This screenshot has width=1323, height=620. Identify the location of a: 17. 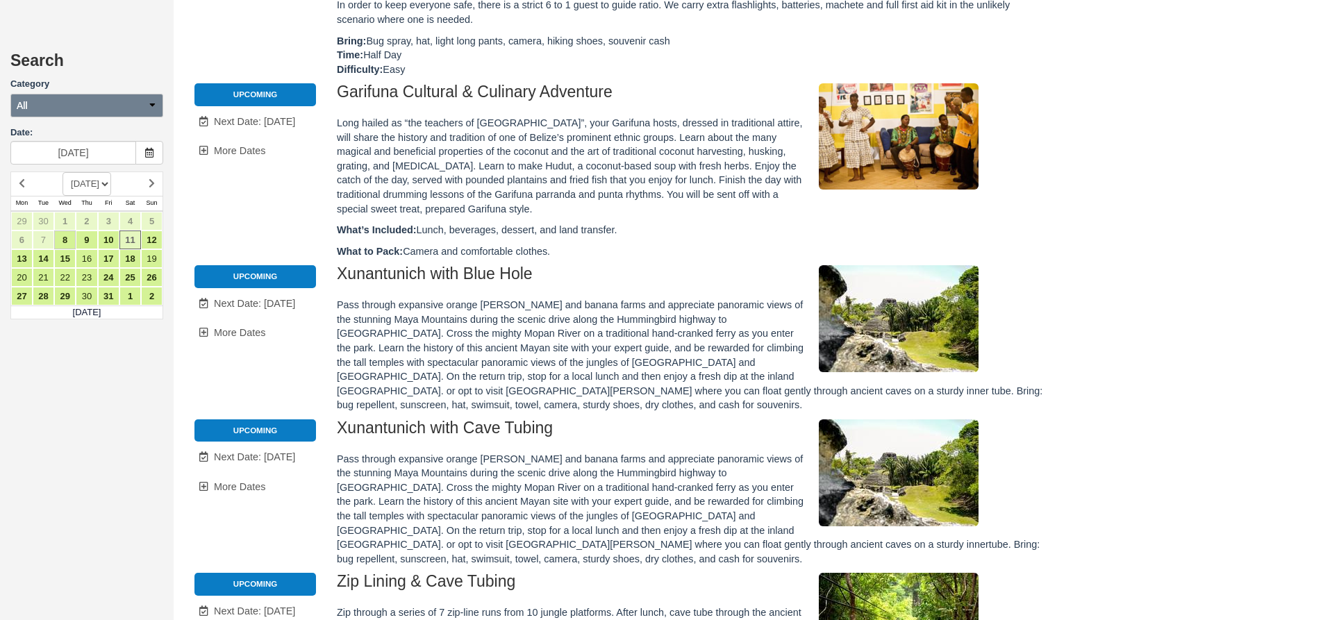
(108, 258).